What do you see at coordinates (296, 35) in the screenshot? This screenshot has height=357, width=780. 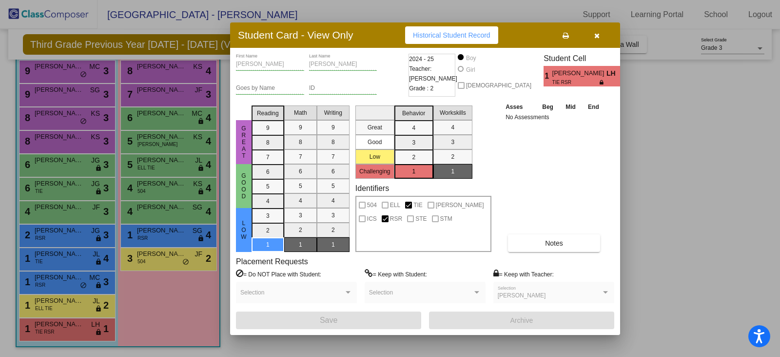 I see `h3: Student Card - View Only` at bounding box center [296, 35].